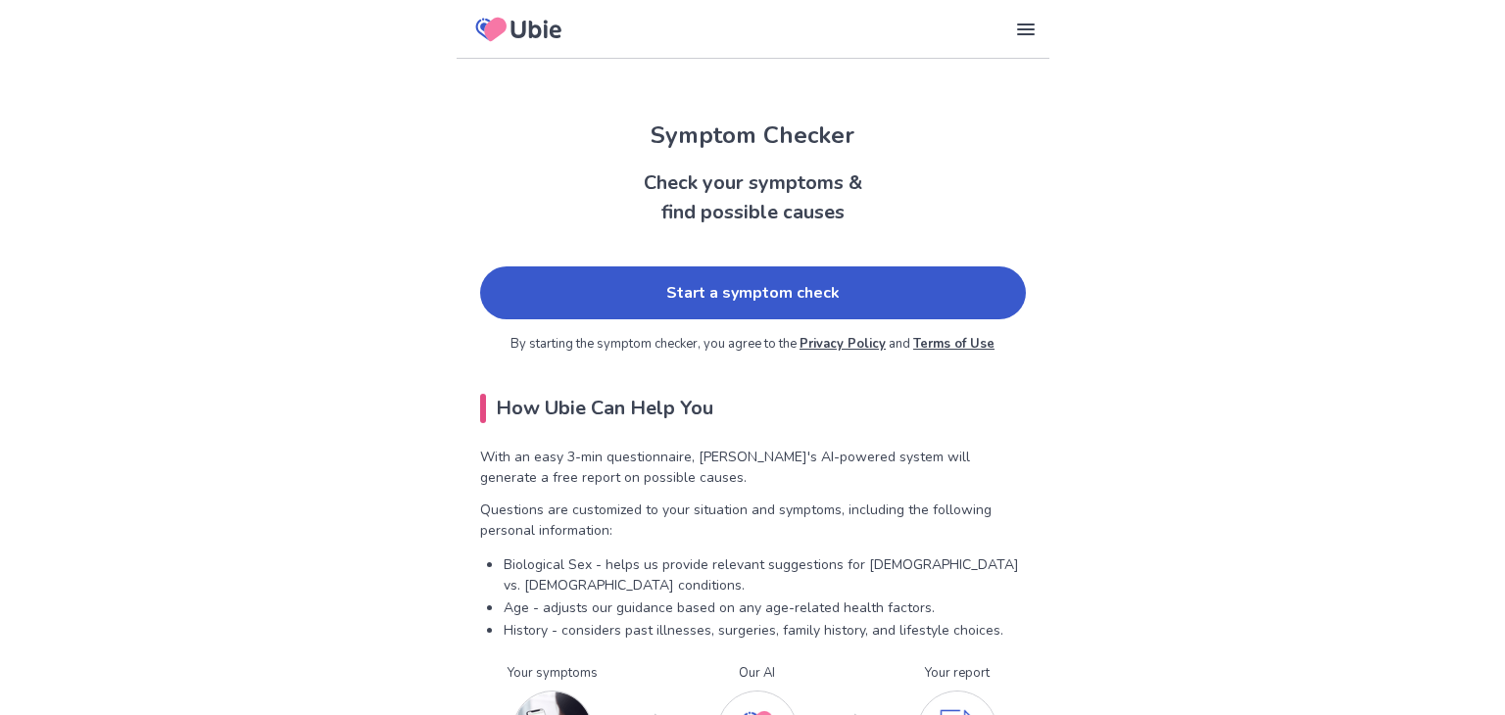 This screenshot has width=1505, height=715. Describe the element at coordinates (753, 520) in the screenshot. I see `p: Questions are customized to your situation and symptoms, including the following personal informa...` at that location.